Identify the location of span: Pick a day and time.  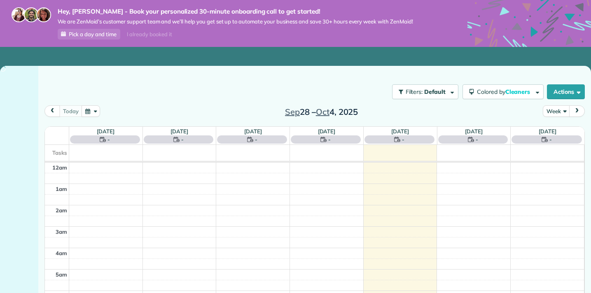
(93, 34).